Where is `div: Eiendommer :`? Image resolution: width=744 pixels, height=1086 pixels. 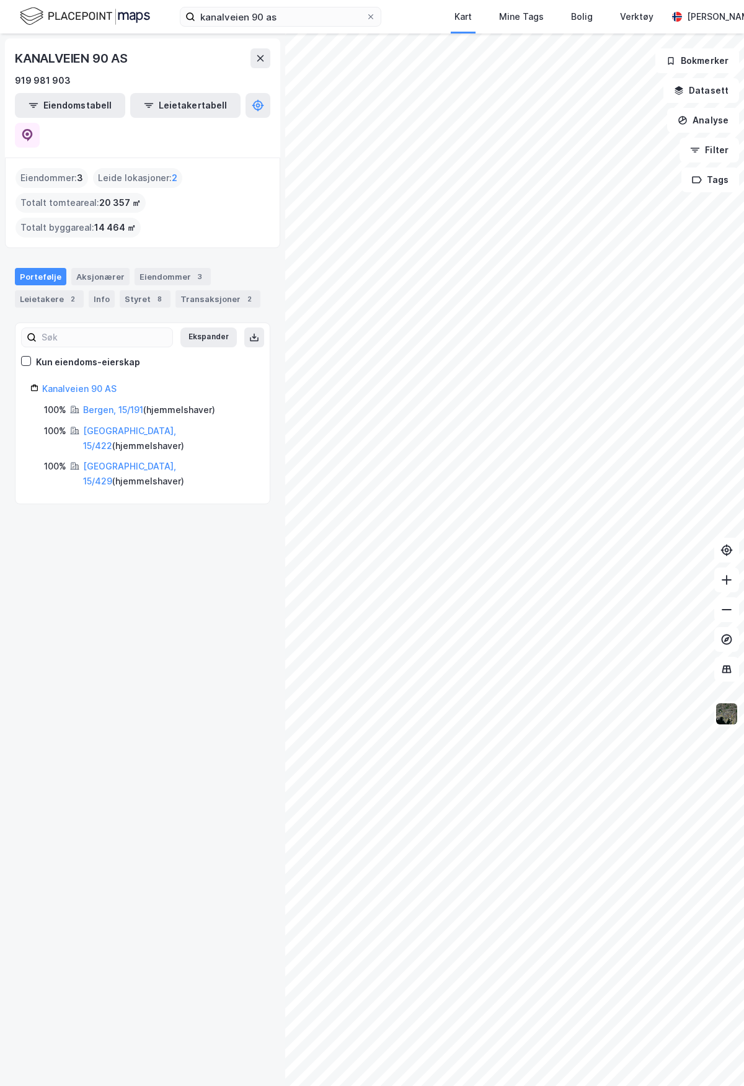
div: Eiendommer : is located at coordinates (51, 178).